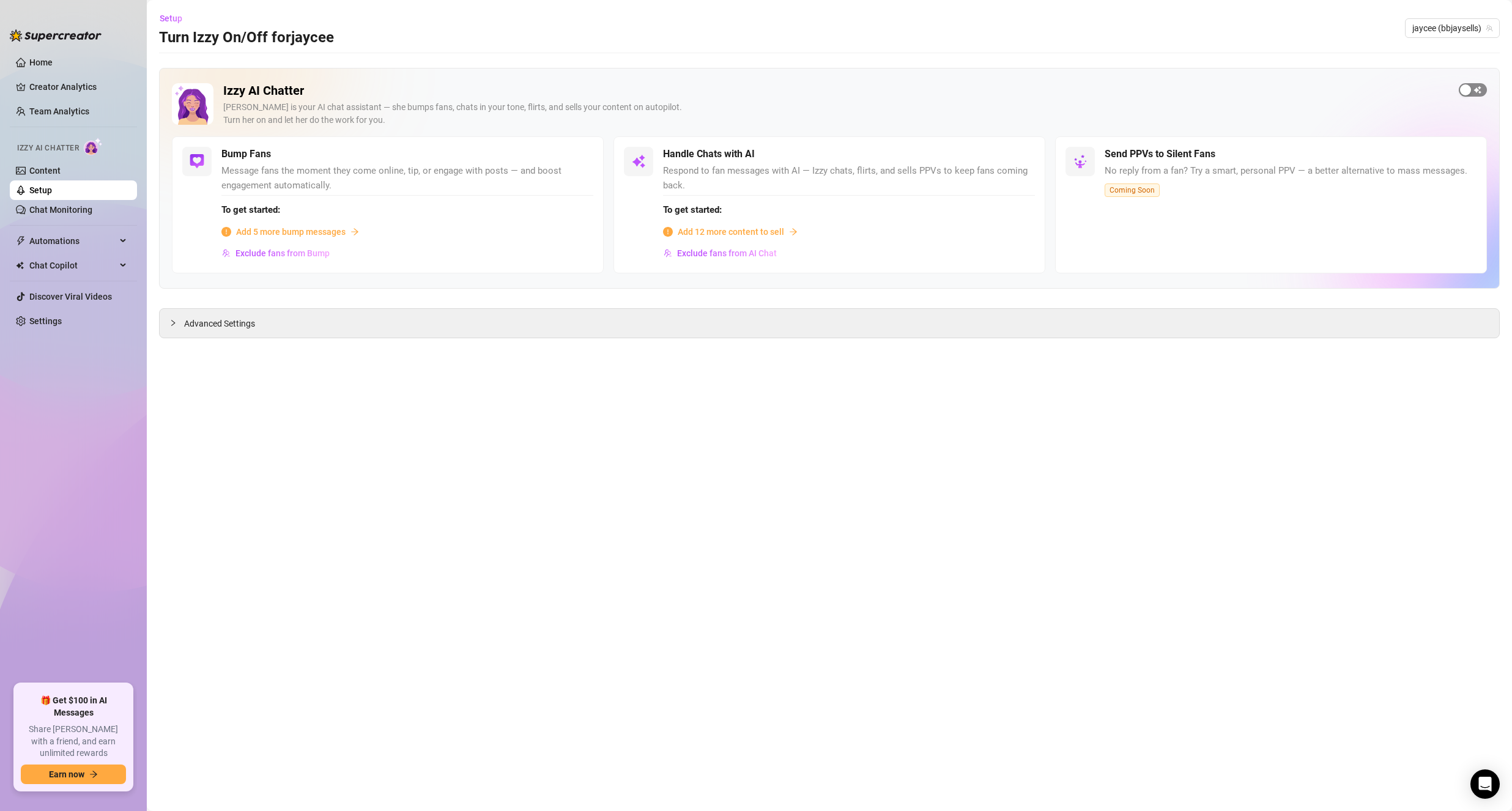 The width and height of the screenshot is (1512, 811). I want to click on span: Add 12 more content to sell, so click(731, 232).